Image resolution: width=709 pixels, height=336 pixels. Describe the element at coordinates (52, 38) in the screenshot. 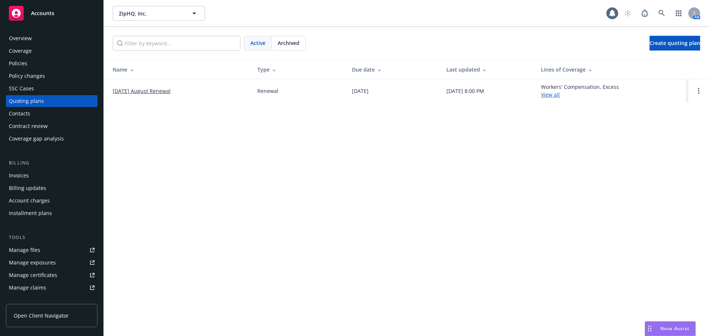

I see `a: Overview` at that location.